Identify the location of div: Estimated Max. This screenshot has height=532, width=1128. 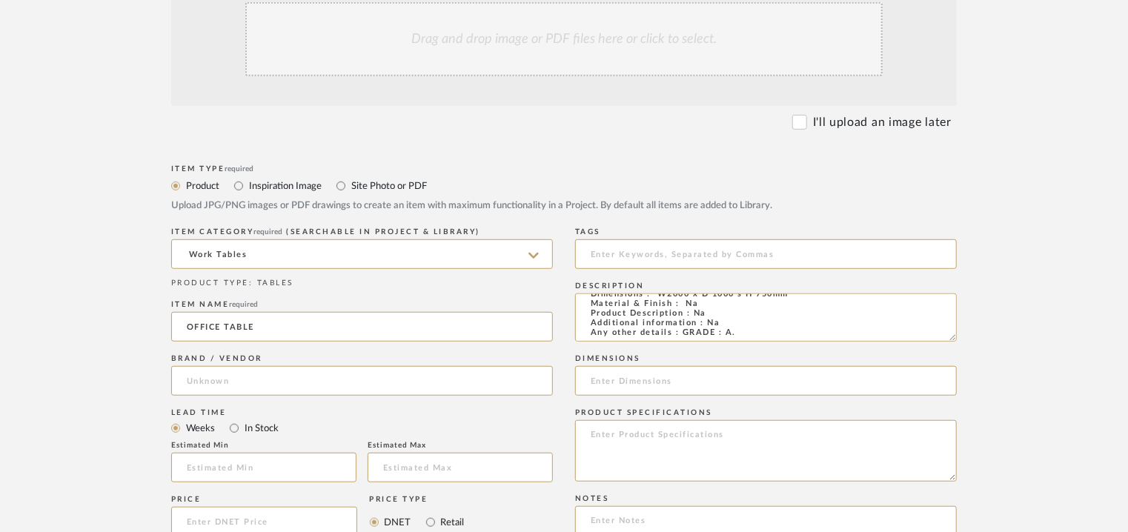
(460, 445).